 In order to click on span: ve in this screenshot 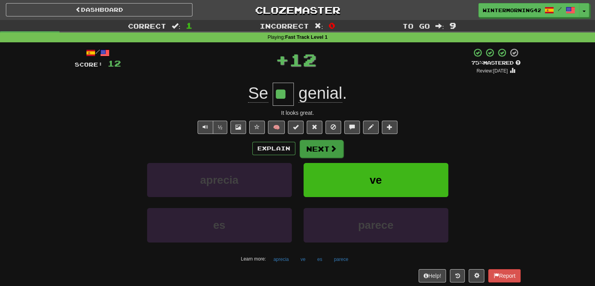, I will do `click(376, 180)`.